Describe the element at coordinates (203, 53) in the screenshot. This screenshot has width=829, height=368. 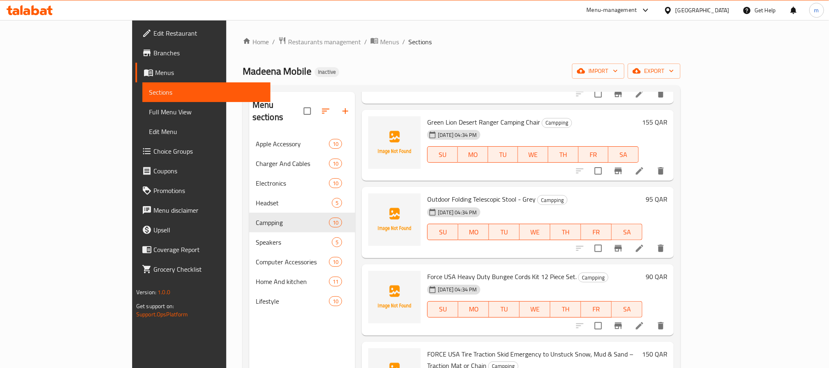
I see `a: Branches` at that location.